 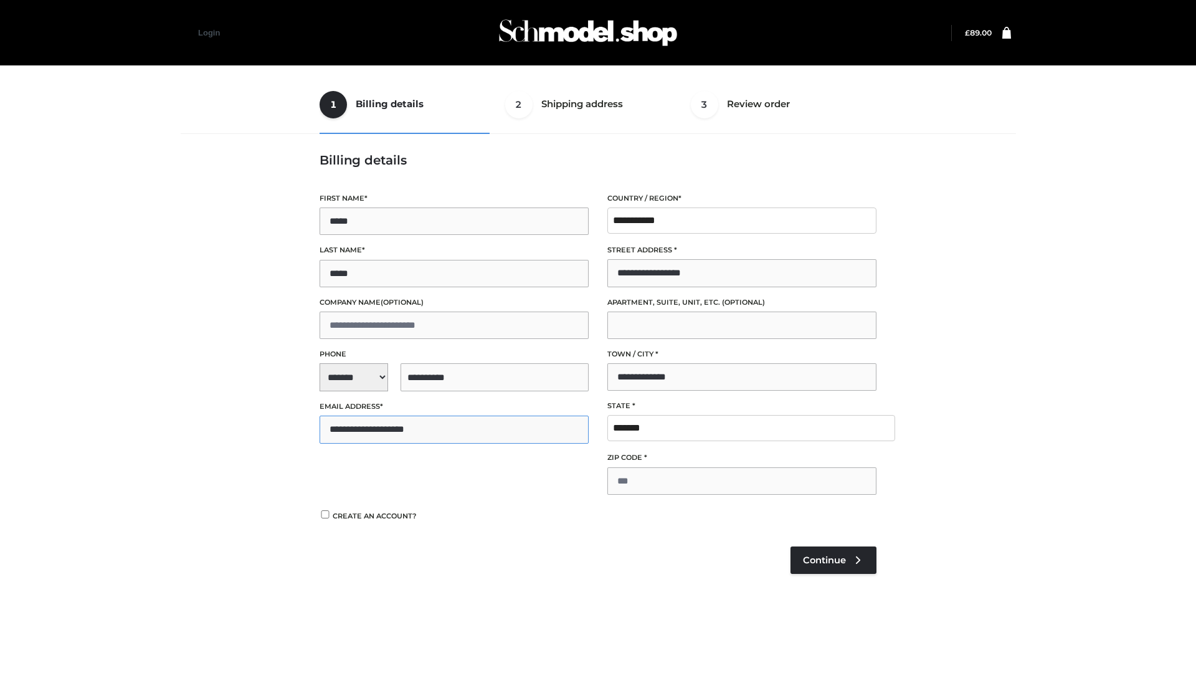 I want to click on label: Company name, so click(x=454, y=302).